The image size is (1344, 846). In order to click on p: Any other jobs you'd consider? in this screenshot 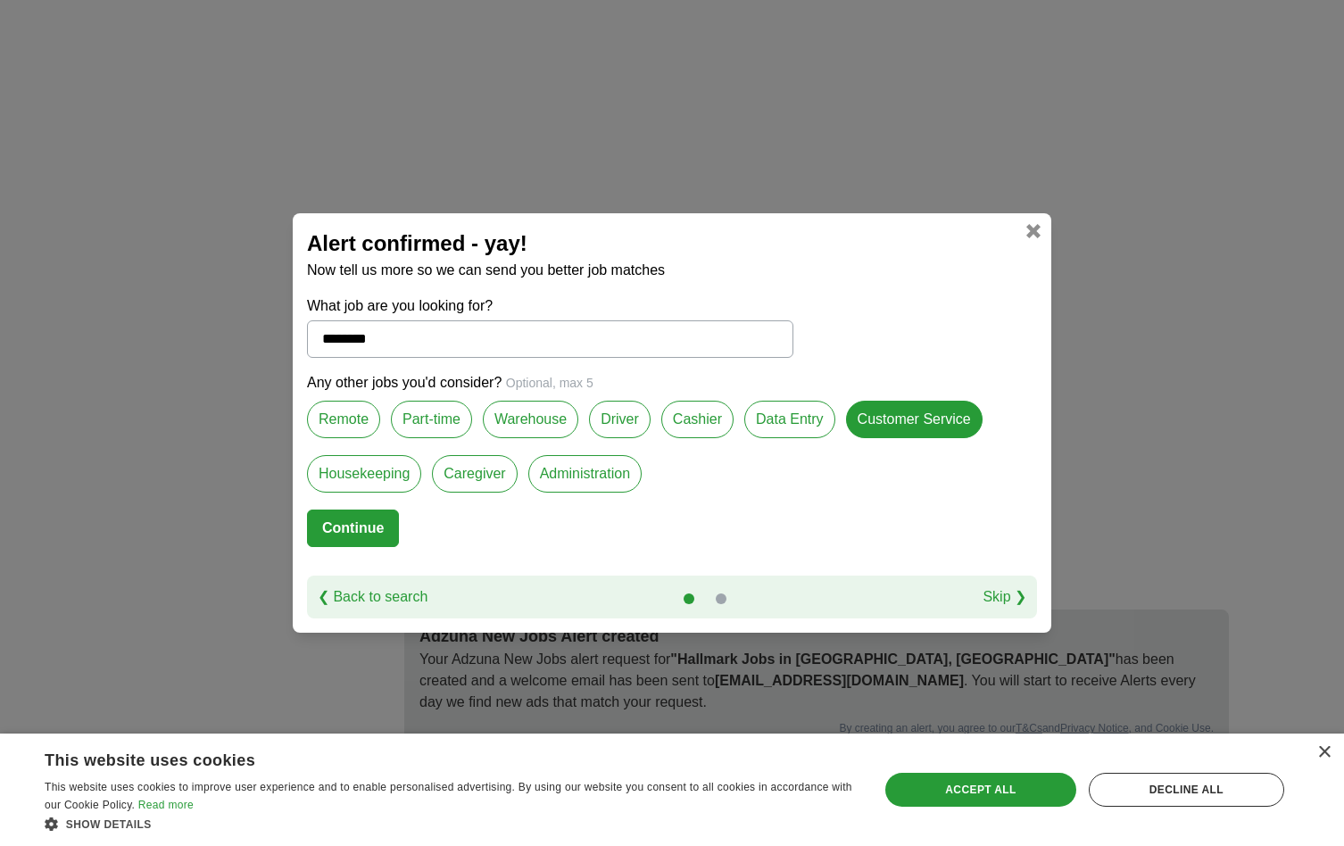, I will do `click(672, 383)`.